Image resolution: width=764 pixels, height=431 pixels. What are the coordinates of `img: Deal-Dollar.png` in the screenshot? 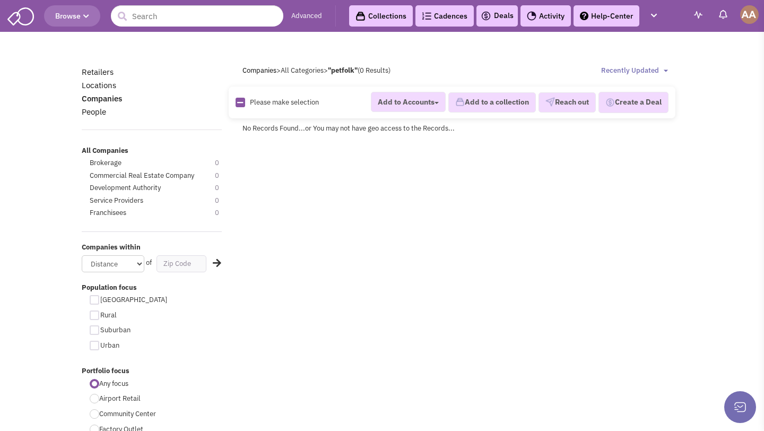 It's located at (610, 102).